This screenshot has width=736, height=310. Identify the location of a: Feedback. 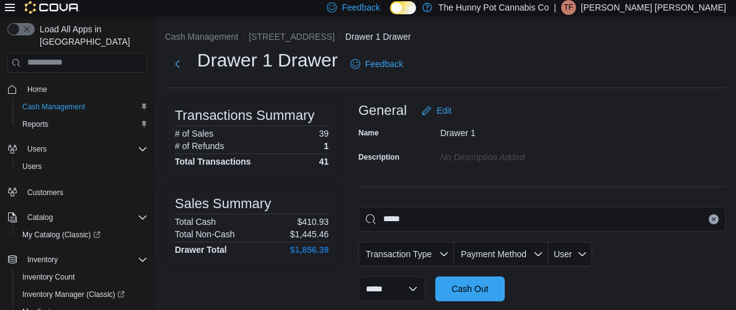
(377, 64).